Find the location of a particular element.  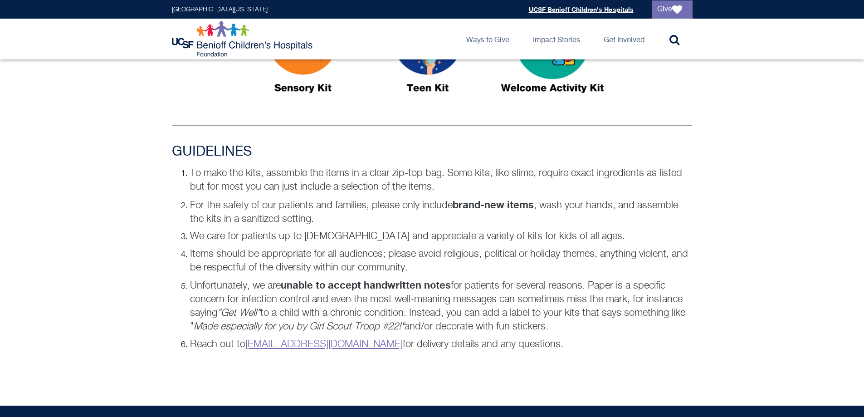

p: Items should be appropriate for all audiences; please avoid religious, political or holiday theme... is located at coordinates (442, 261).